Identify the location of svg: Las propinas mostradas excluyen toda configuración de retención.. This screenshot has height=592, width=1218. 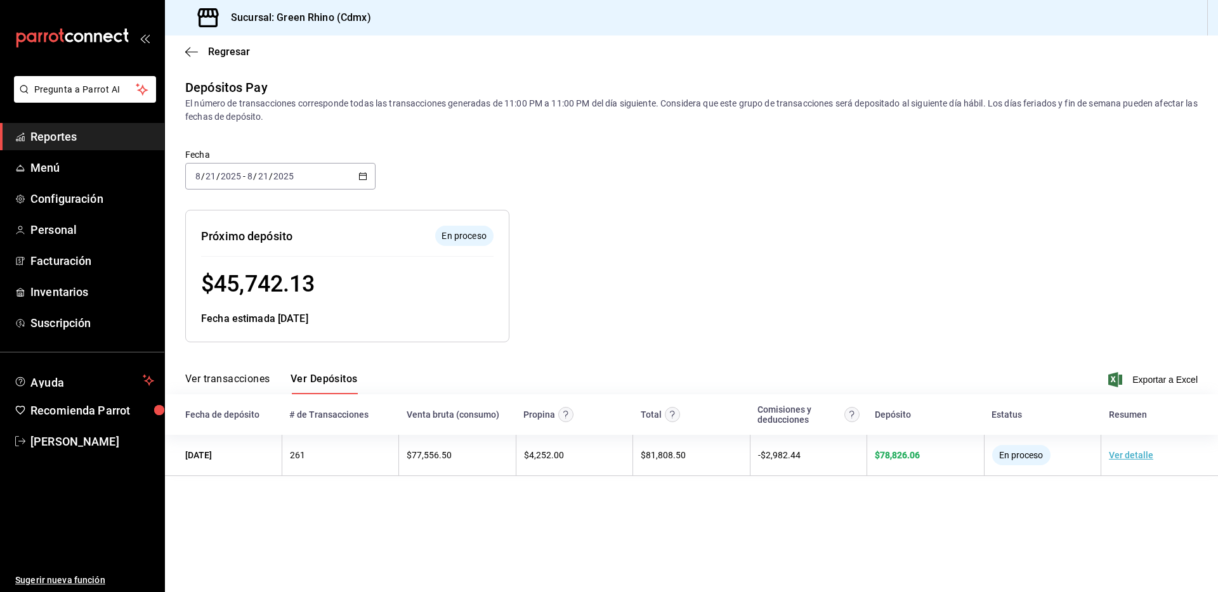
(566, 415).